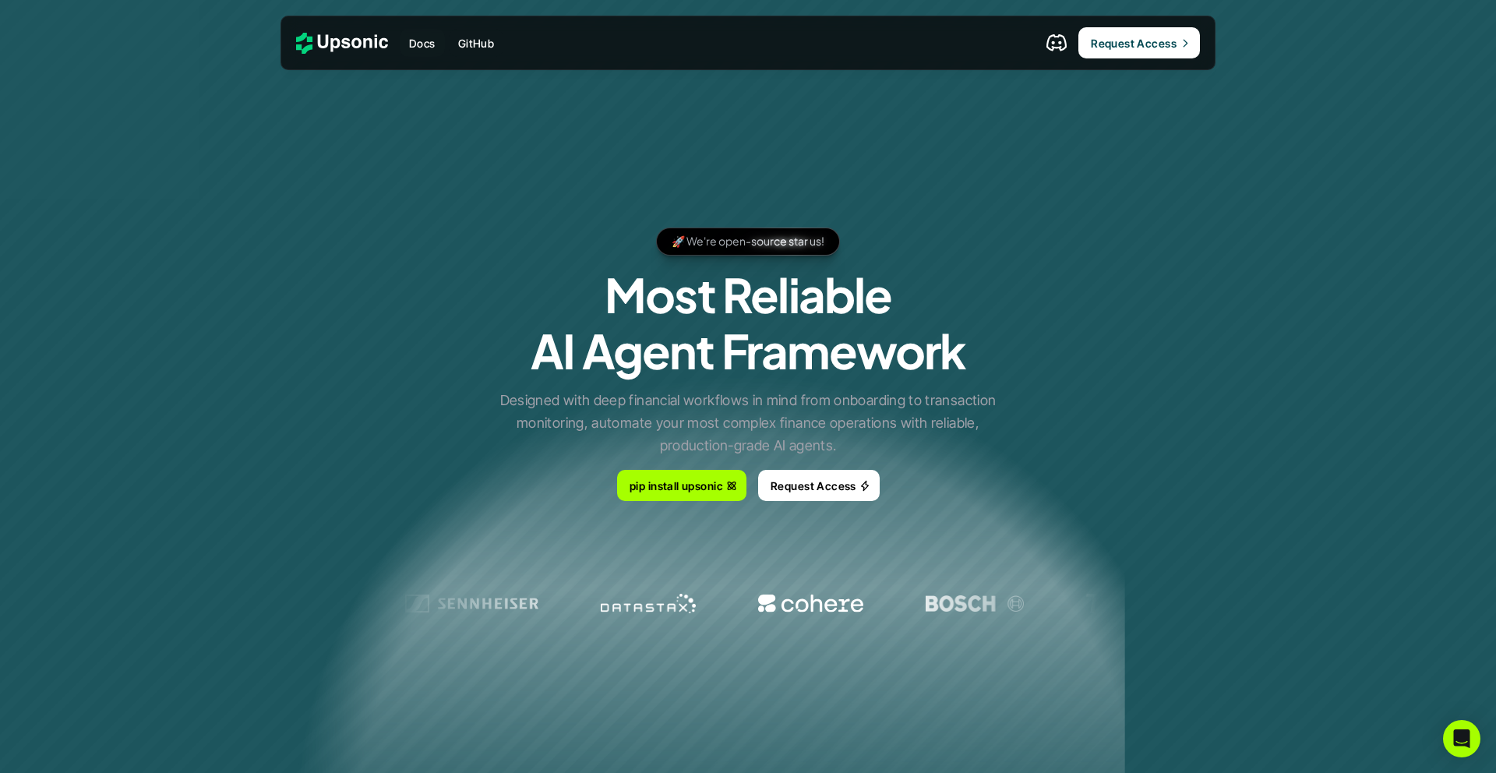 This screenshot has height=773, width=1496. Describe the element at coordinates (748, 323) in the screenshot. I see `h1: Most Reliable AI Agent Framework` at that location.